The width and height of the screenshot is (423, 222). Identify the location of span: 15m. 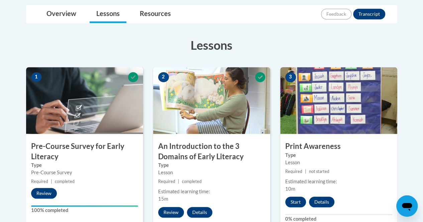
(163, 199).